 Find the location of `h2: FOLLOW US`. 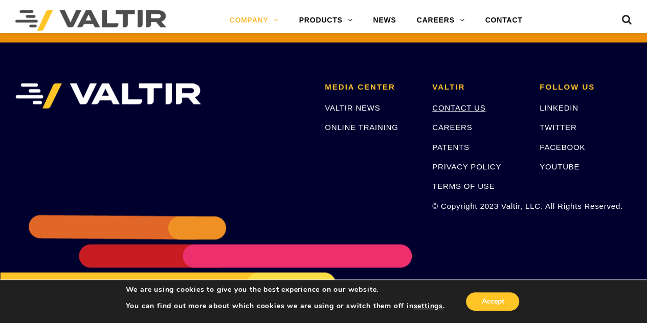

h2: FOLLOW US is located at coordinates (586, 87).